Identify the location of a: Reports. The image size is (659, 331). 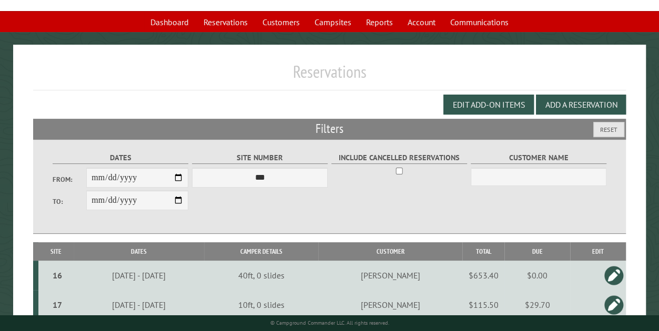
(379, 22).